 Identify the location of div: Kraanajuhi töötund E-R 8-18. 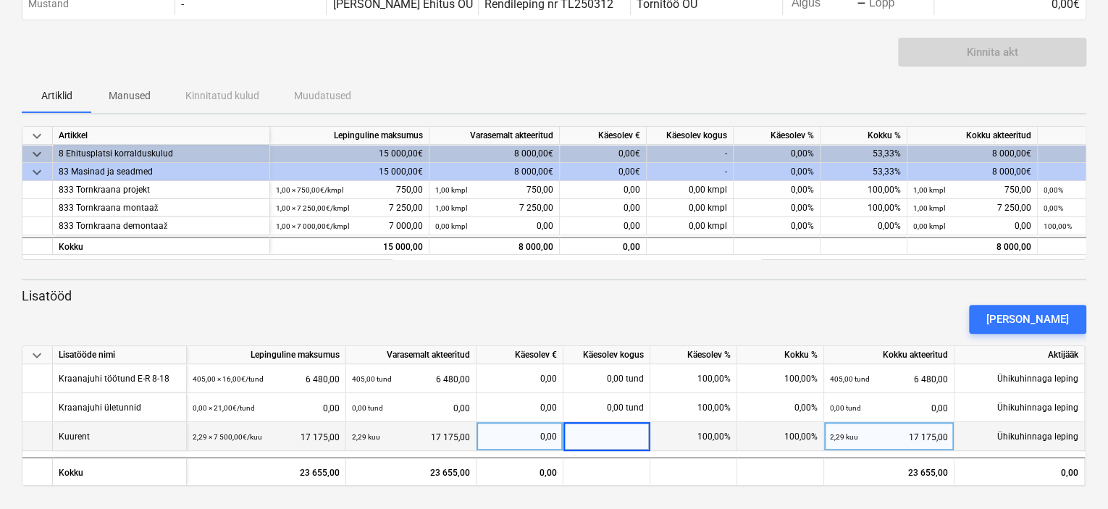
(114, 378).